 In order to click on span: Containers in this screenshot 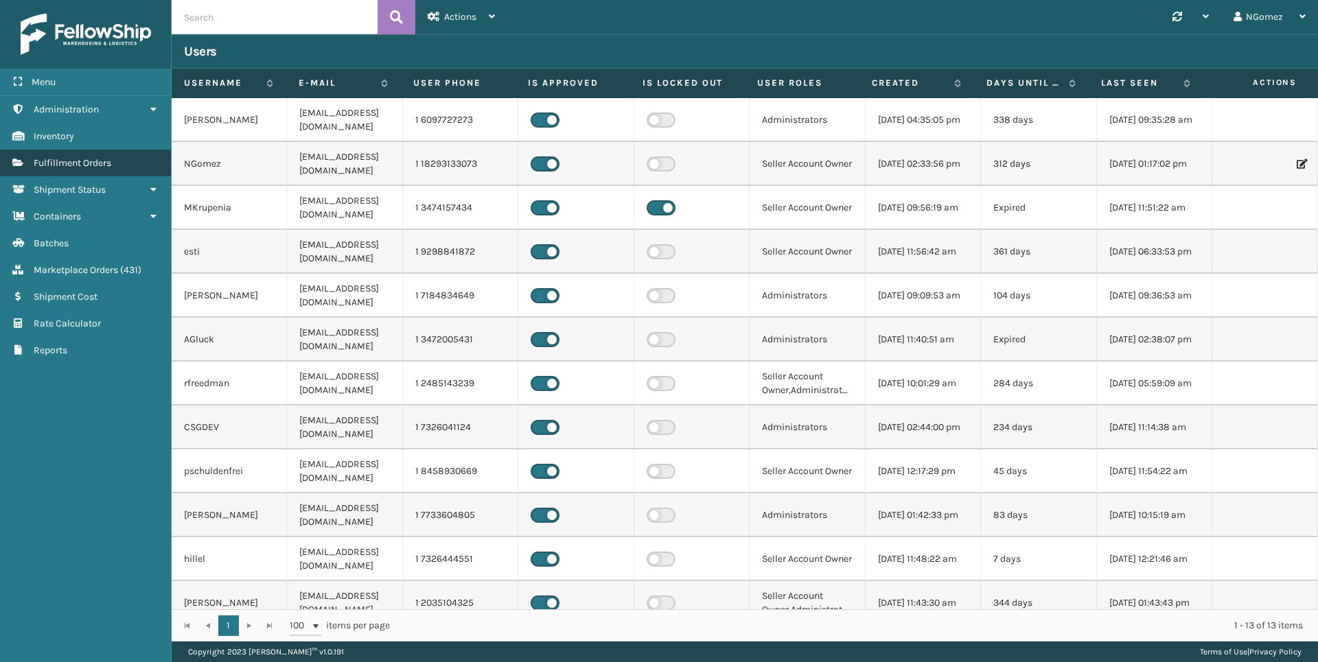, I will do `click(57, 216)`.